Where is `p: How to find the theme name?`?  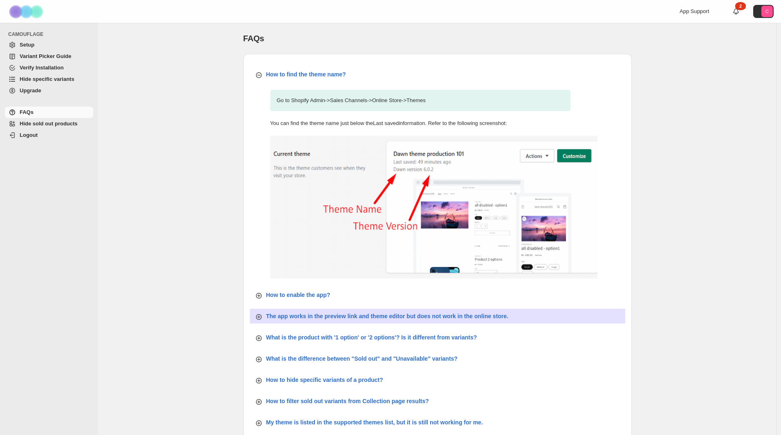 p: How to find the theme name? is located at coordinates (306, 74).